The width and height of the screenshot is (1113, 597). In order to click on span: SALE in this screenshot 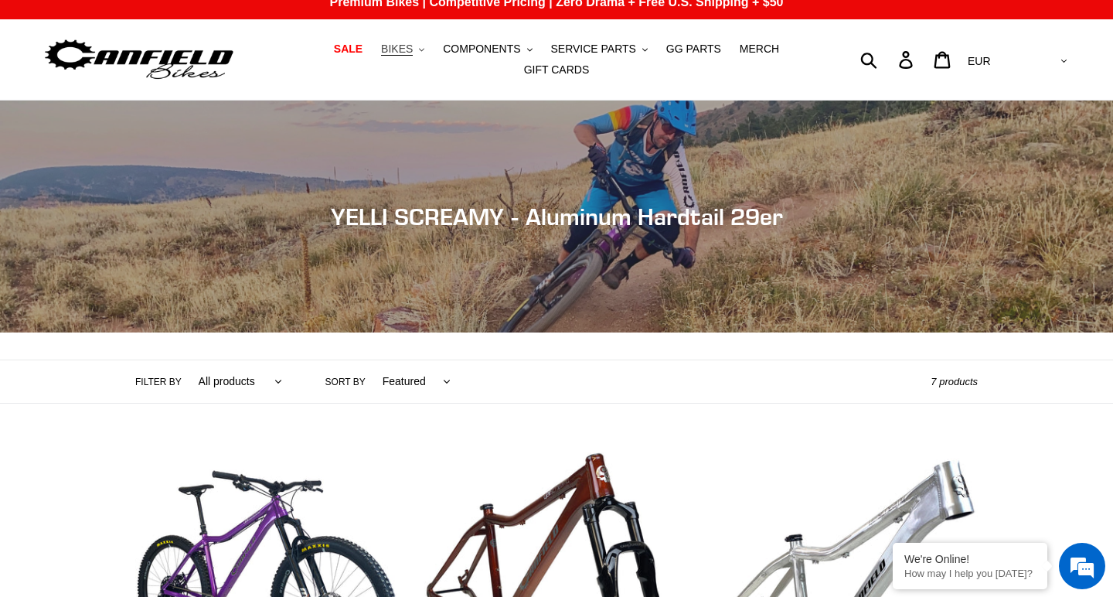, I will do `click(348, 49)`.